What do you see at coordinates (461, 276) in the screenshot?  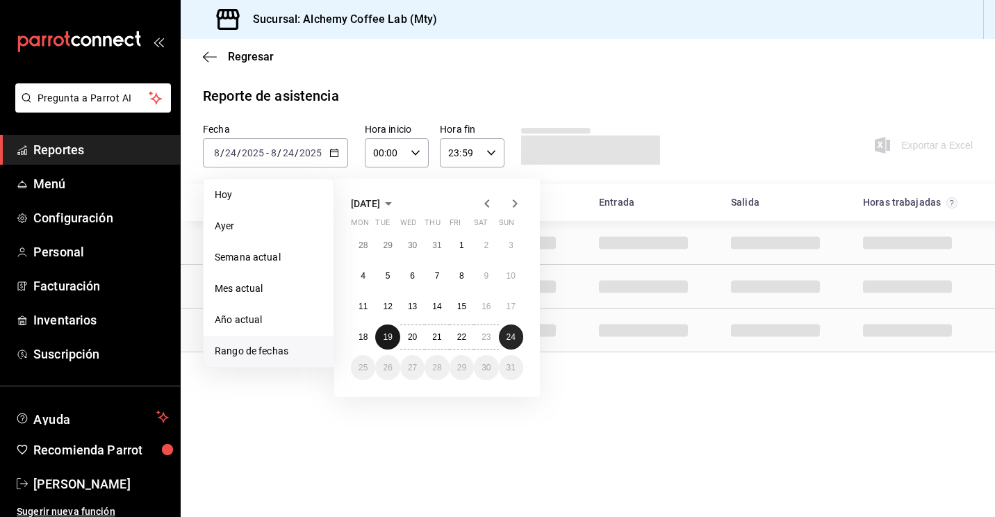 I see `abbr: August 8, 2025` at bounding box center [461, 276].